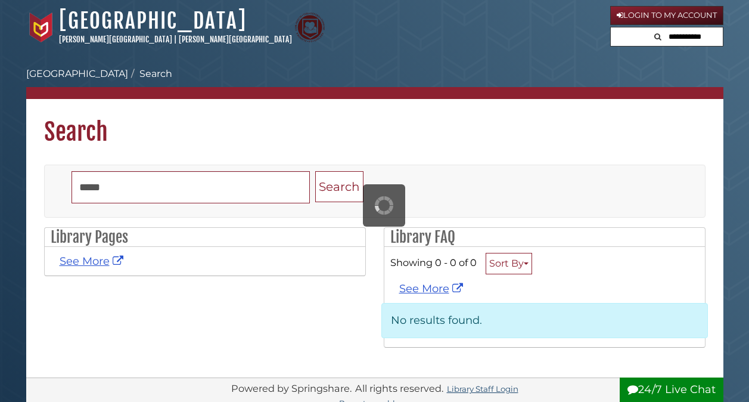 The image size is (749, 402). Describe the element at coordinates (544, 237) in the screenshot. I see `h2: Library FAQ` at that location.